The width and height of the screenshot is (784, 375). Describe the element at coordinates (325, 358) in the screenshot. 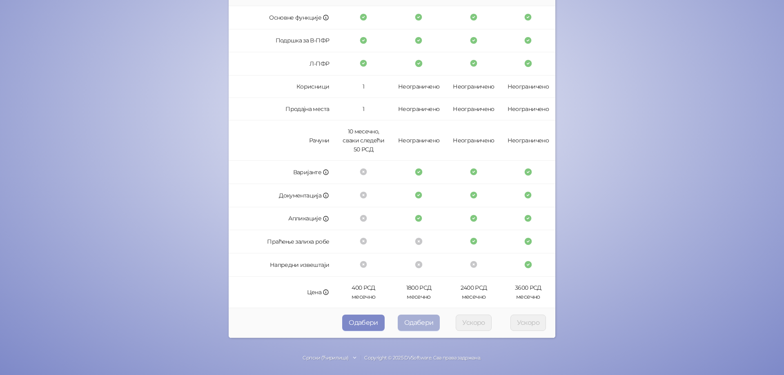

I see `div: Српски (Ћирилица)` at that location.